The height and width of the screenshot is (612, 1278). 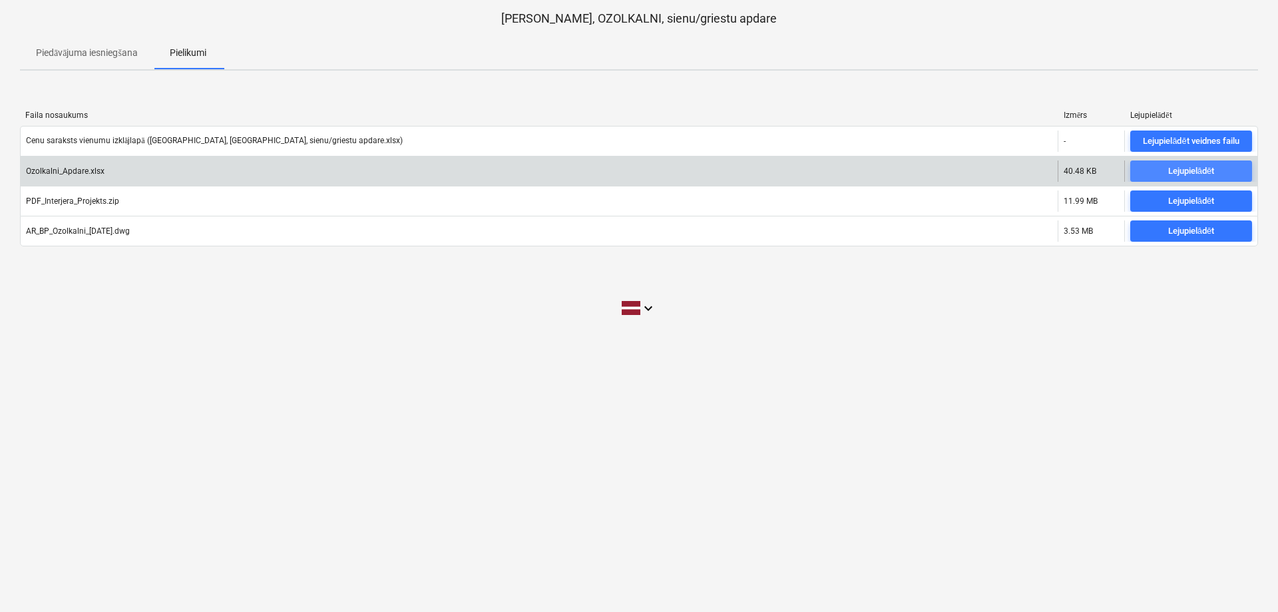 What do you see at coordinates (87, 53) in the screenshot?
I see `p: Piedāvājuma iesniegšana` at bounding box center [87, 53].